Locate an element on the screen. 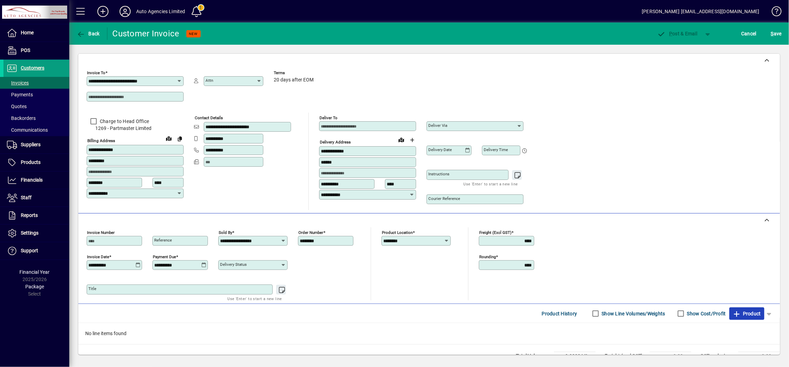  mat-label: Sold by is located at coordinates (225, 233).